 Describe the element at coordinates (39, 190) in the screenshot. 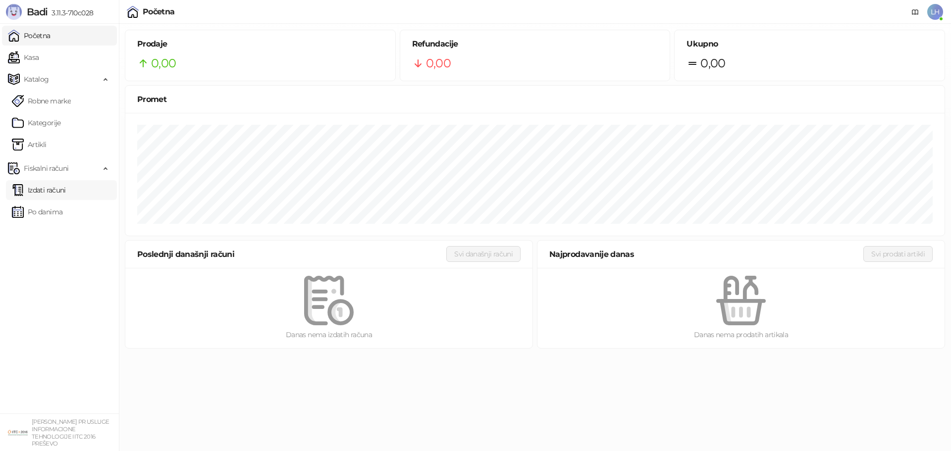

I see `a: Izdati računi` at that location.